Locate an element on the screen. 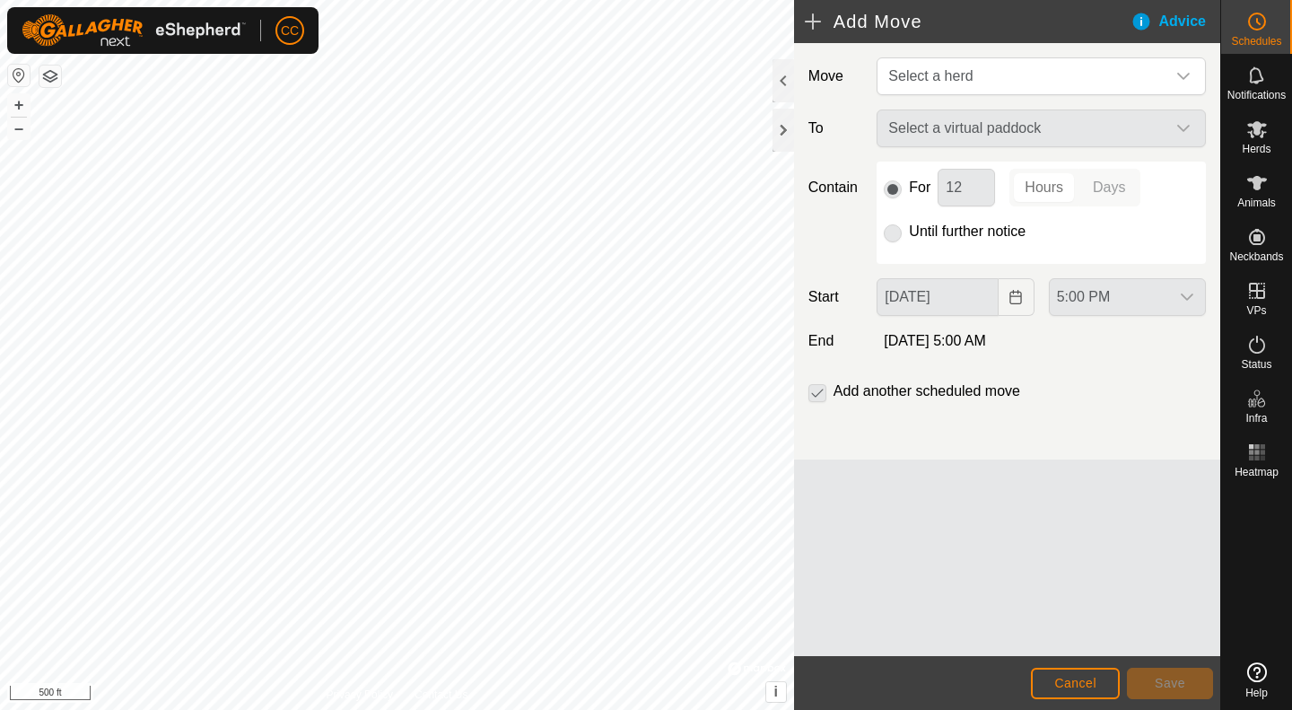 The width and height of the screenshot is (1292, 710). h2: Add Move is located at coordinates (967, 22).